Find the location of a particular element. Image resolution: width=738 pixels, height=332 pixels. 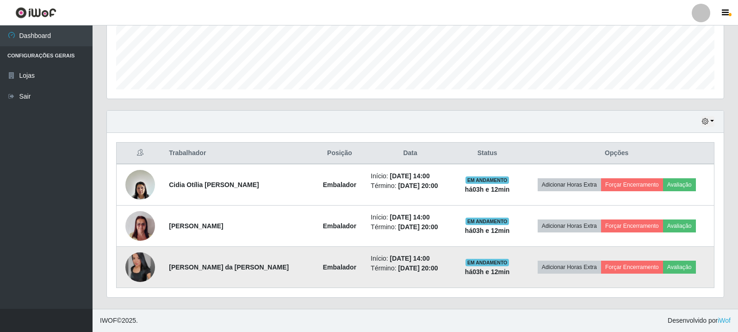

a: iWof is located at coordinates (724, 320).